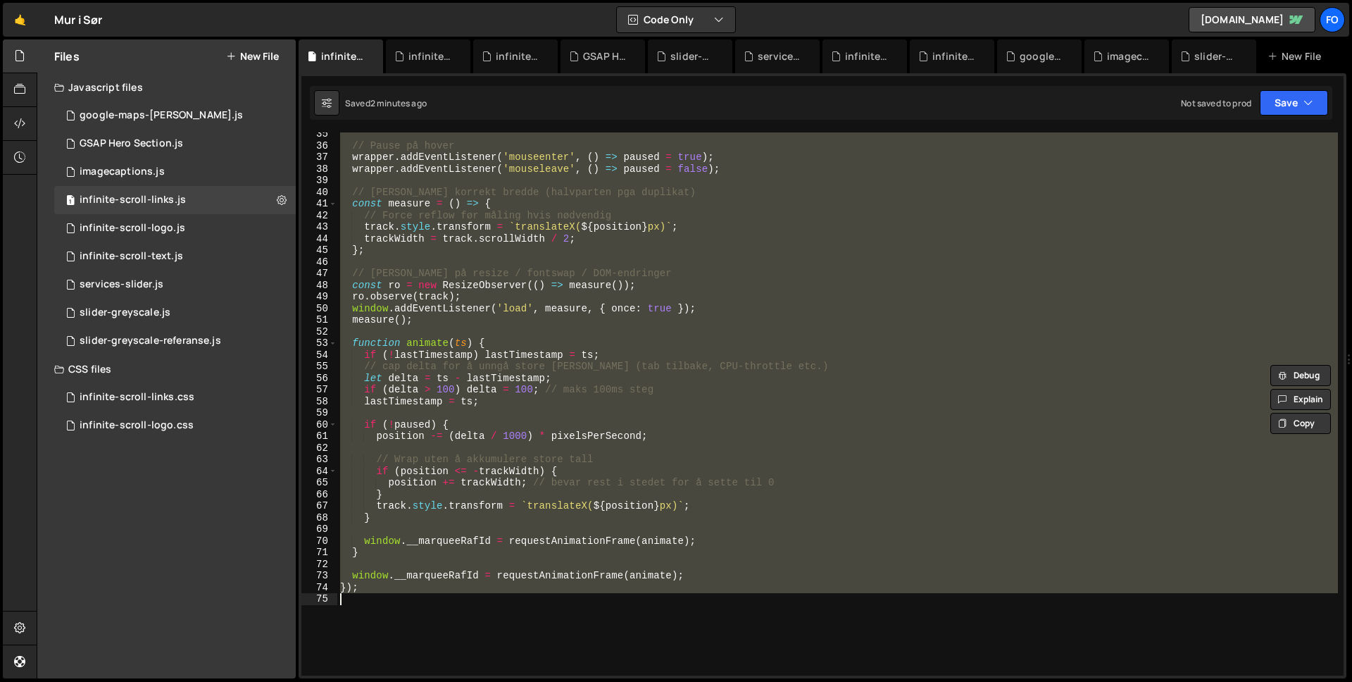  I want to click on h2: Files, so click(67, 56).